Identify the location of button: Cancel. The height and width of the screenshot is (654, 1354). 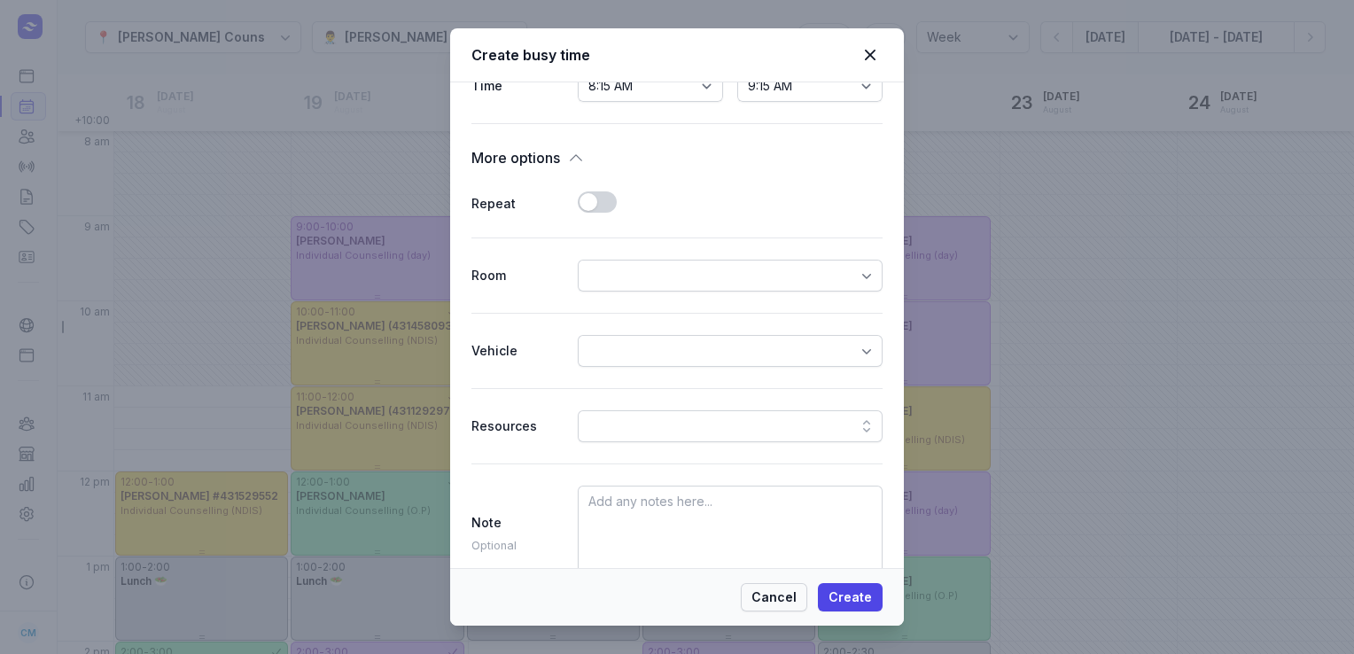
(773, 597).